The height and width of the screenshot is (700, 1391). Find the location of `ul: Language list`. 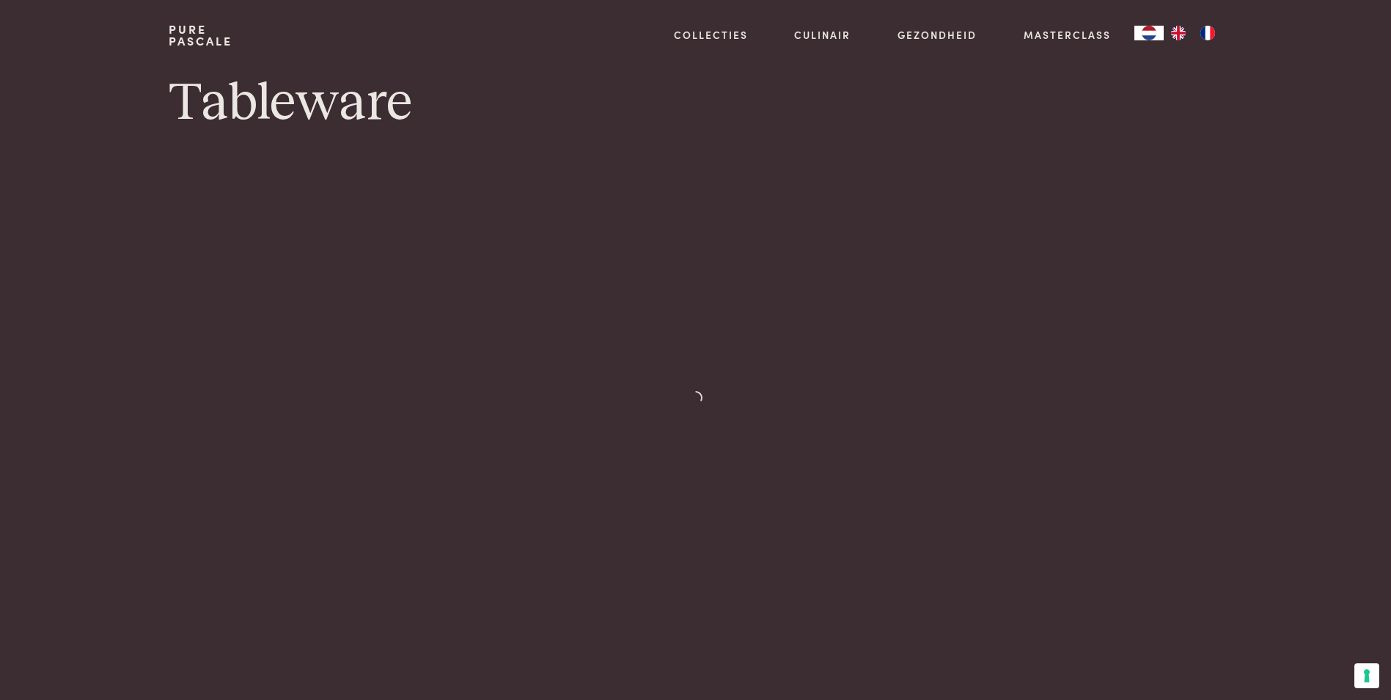

ul: Language list is located at coordinates (1193, 33).